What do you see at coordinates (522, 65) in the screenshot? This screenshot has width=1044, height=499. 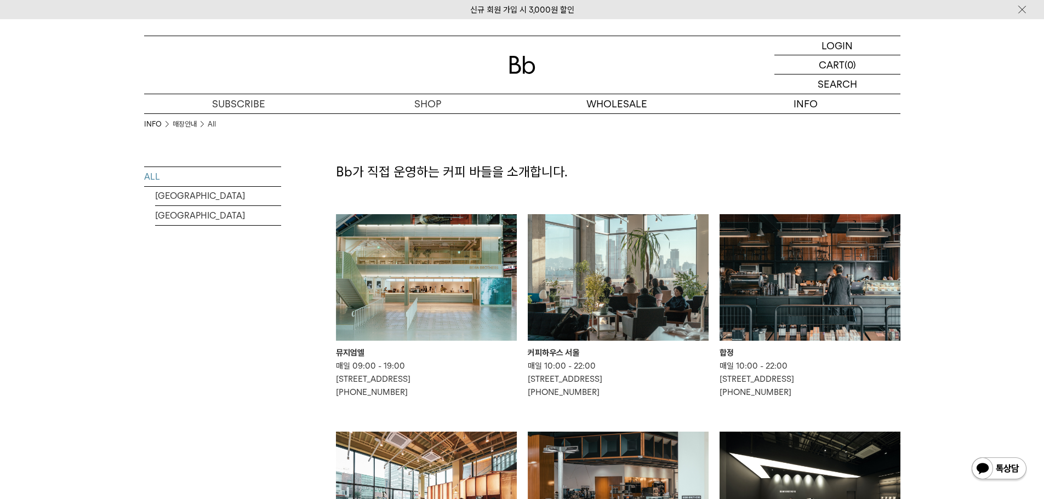 I see `img: 로고` at bounding box center [522, 65].